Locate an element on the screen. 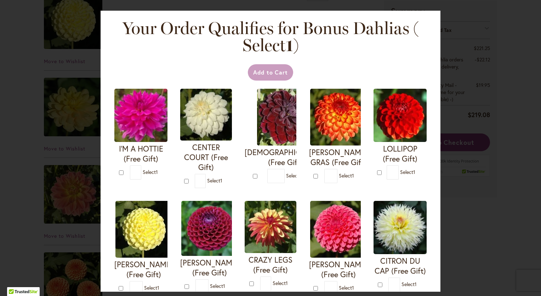  img: IVANETTI (Free Gift) is located at coordinates (210, 228).